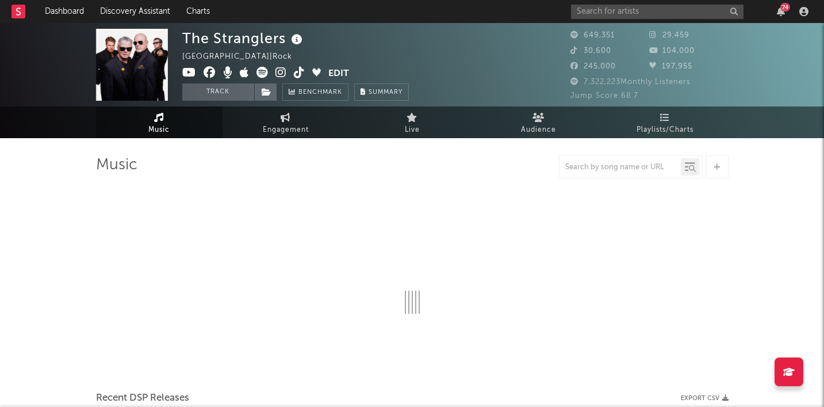 The image size is (824, 407). What do you see at coordinates (385, 92) in the screenshot?
I see `span: Summary` at bounding box center [385, 92].